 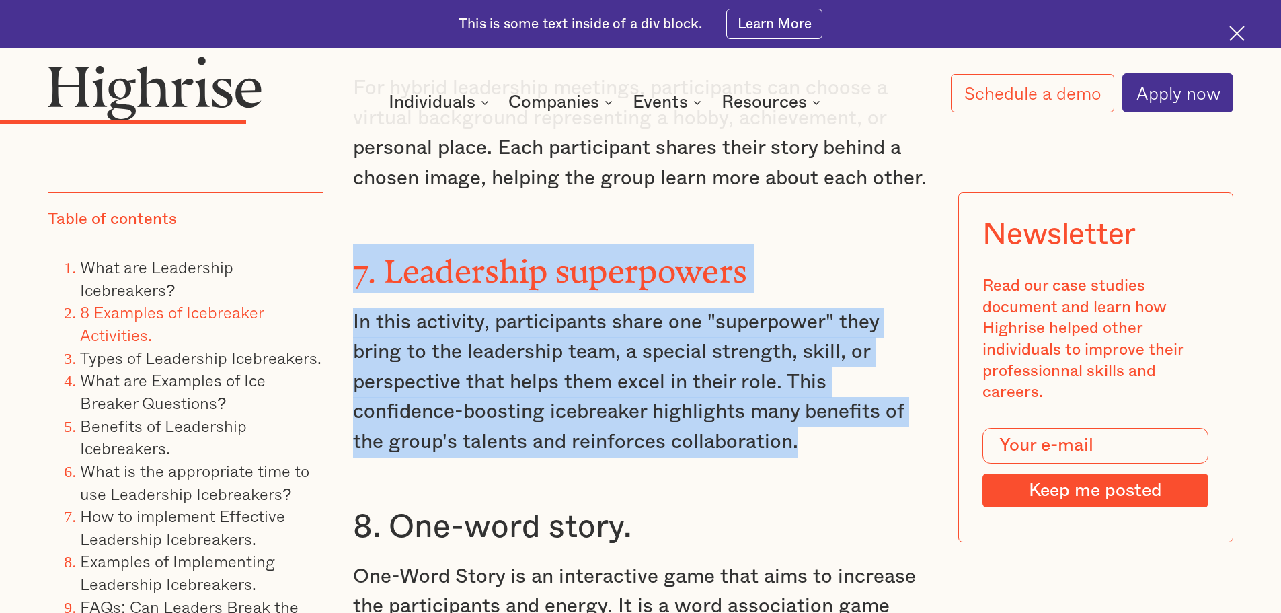 I want to click on form: Modal Form, so click(x=1096, y=467).